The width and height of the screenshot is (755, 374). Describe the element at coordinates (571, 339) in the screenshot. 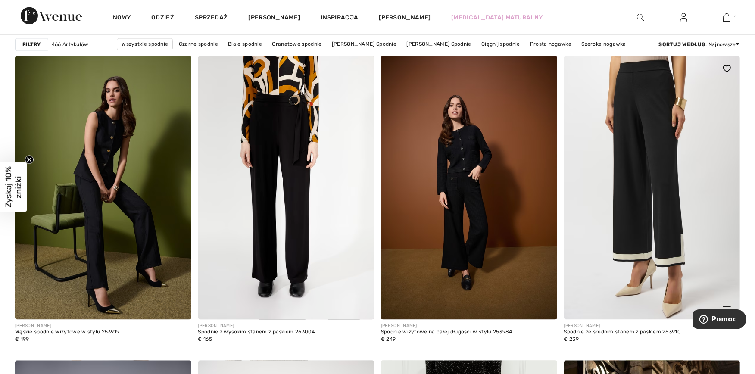

I see `span: € 239` at that location.